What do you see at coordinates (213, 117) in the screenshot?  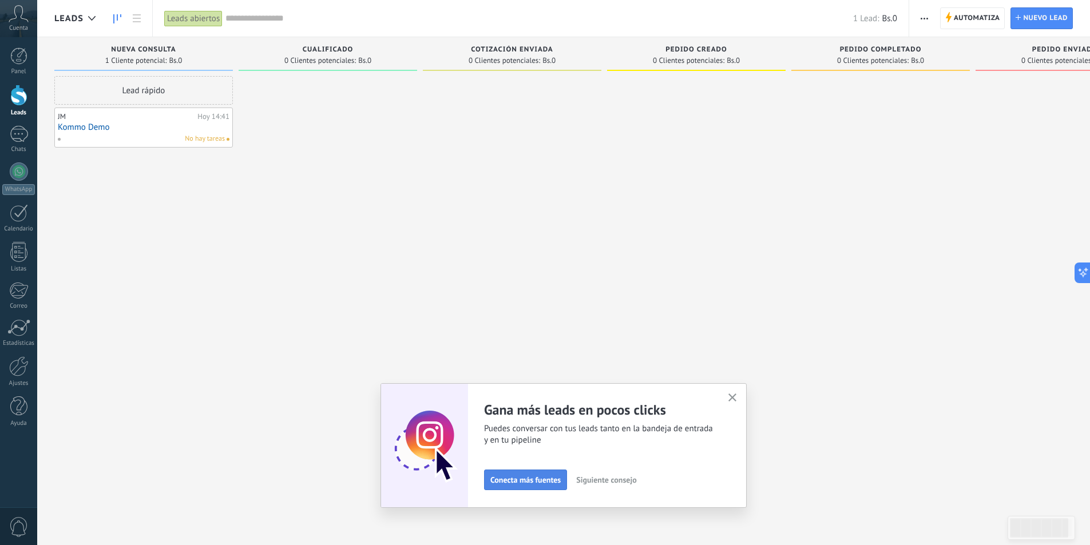 I see `div: Hoy 14:41` at bounding box center [213, 117].